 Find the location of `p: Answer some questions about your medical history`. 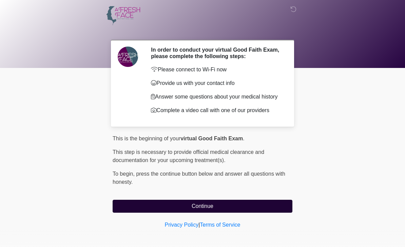

p: Answer some questions about your medical history is located at coordinates (217, 97).